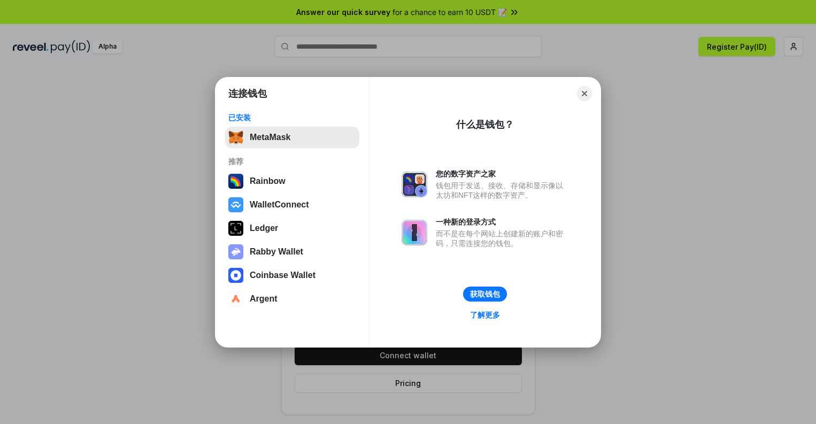 The image size is (816, 424). Describe the element at coordinates (485, 294) in the screenshot. I see `button: 获取钱包` at that location.